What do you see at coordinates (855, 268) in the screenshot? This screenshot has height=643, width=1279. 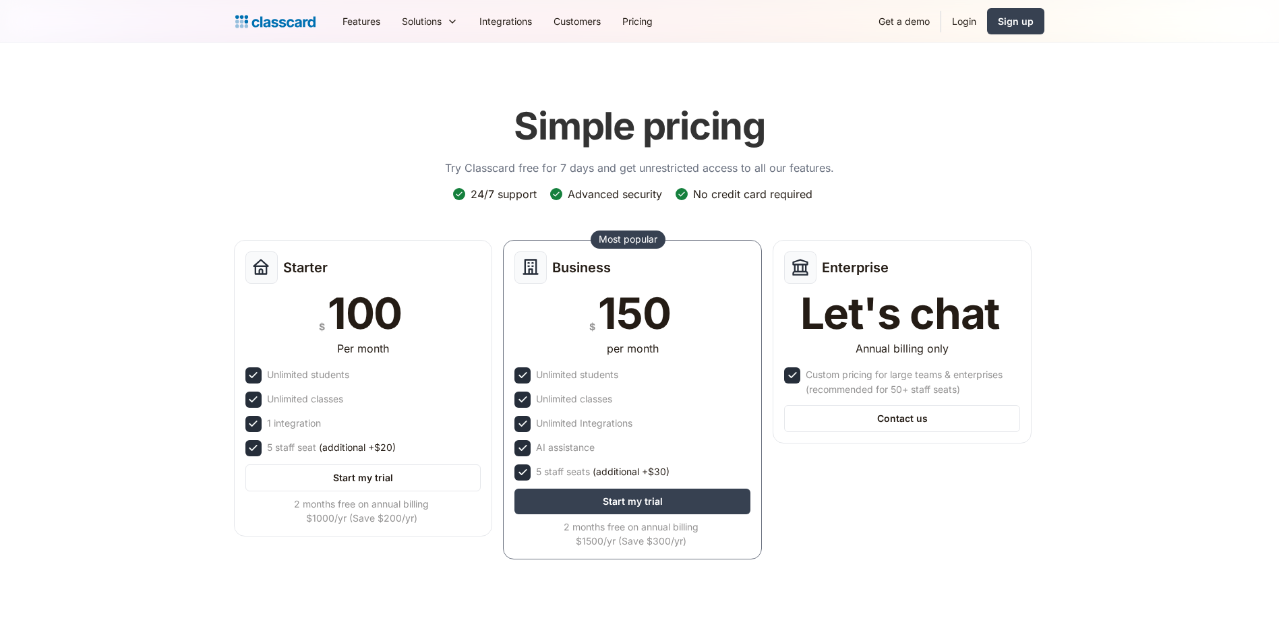 I see `h2: Enterprise` at bounding box center [855, 268].